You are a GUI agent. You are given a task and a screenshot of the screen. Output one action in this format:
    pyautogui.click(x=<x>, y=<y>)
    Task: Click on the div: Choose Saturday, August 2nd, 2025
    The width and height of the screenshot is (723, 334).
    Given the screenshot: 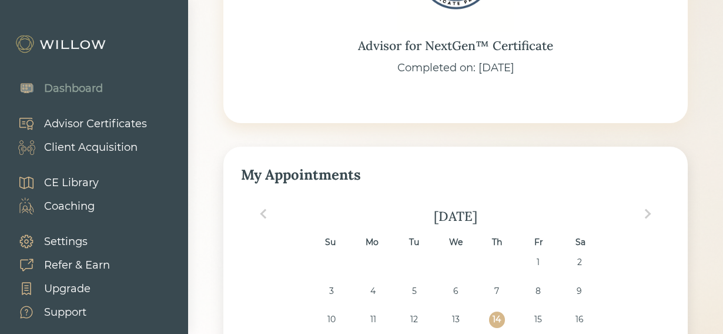 What is the action you would take?
    pyautogui.click(x=579, y=262)
    